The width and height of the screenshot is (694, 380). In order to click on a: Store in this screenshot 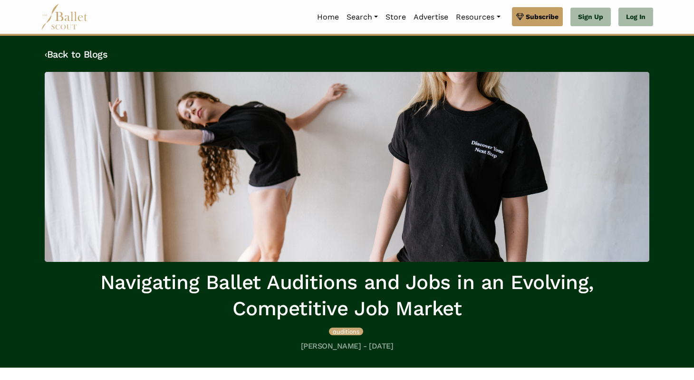, I will do `click(396, 17)`.